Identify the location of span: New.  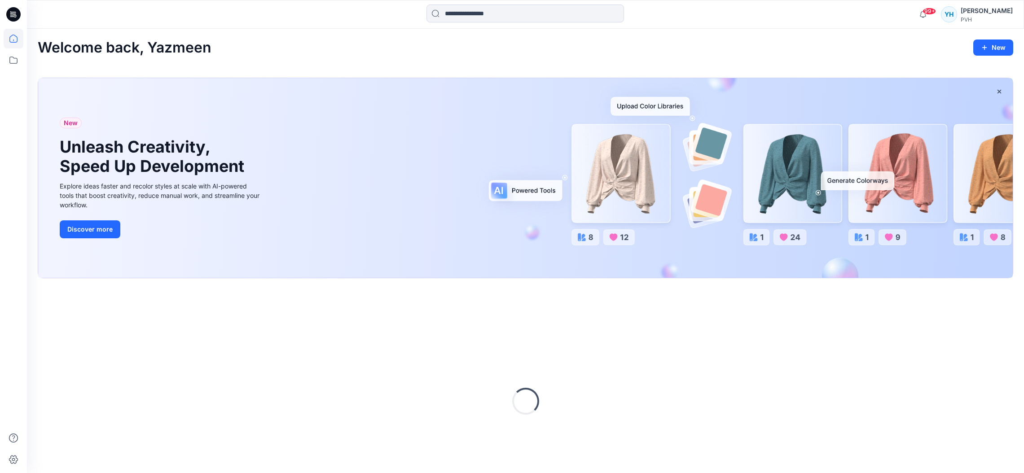
(71, 123).